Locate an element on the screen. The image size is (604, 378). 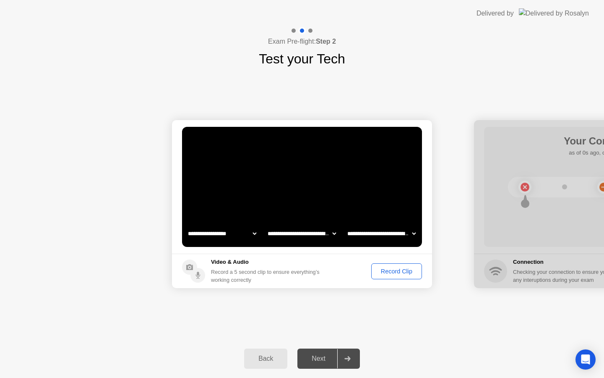
select: Available microphones is located at coordinates (381, 233).